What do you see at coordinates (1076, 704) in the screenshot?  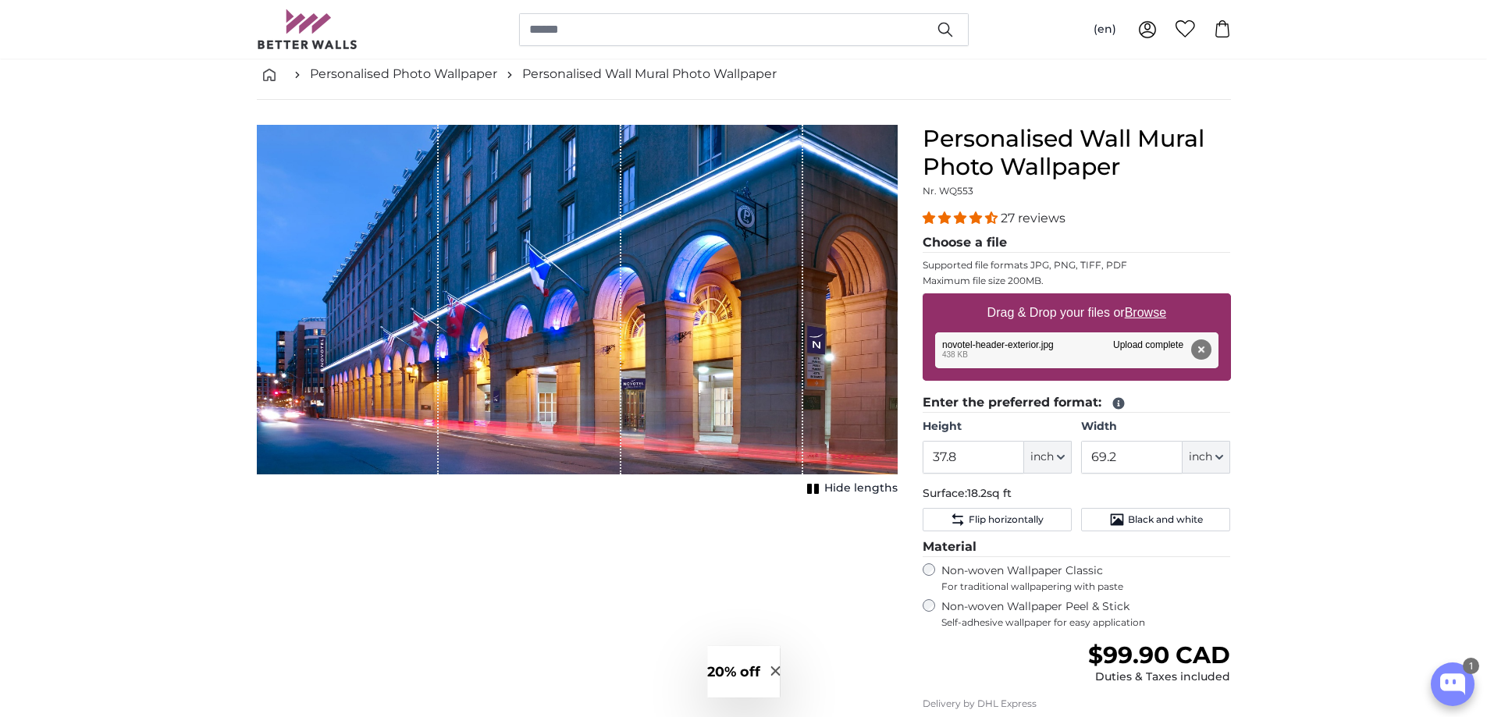 I see `p: Delivery by DHL Express` at bounding box center [1076, 704].